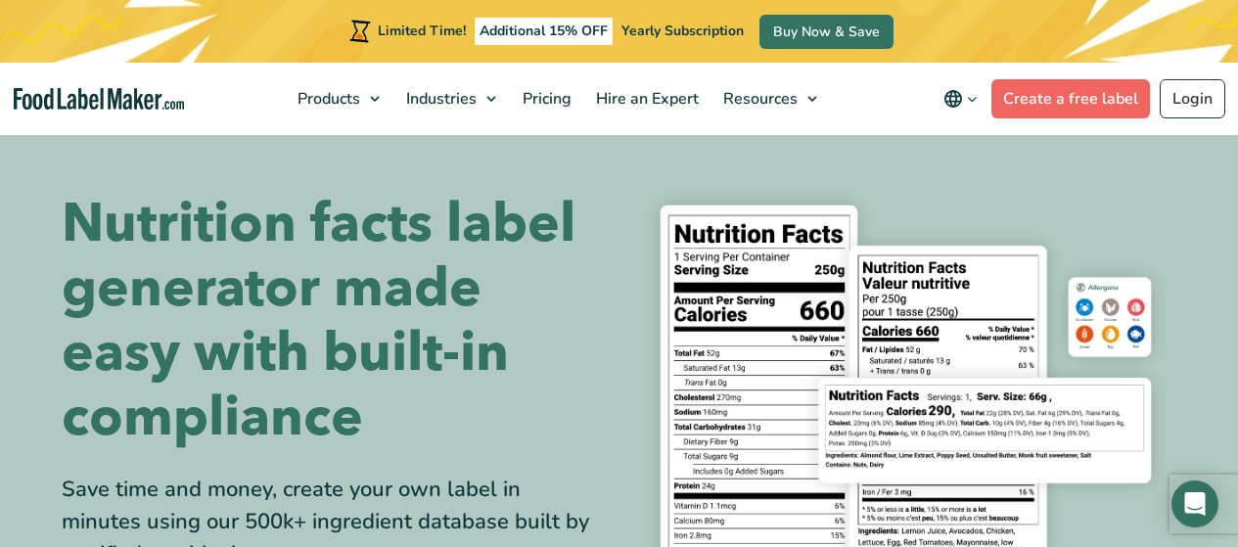 The width and height of the screenshot is (1238, 547). I want to click on a: Buy Now & Save, so click(826, 31).